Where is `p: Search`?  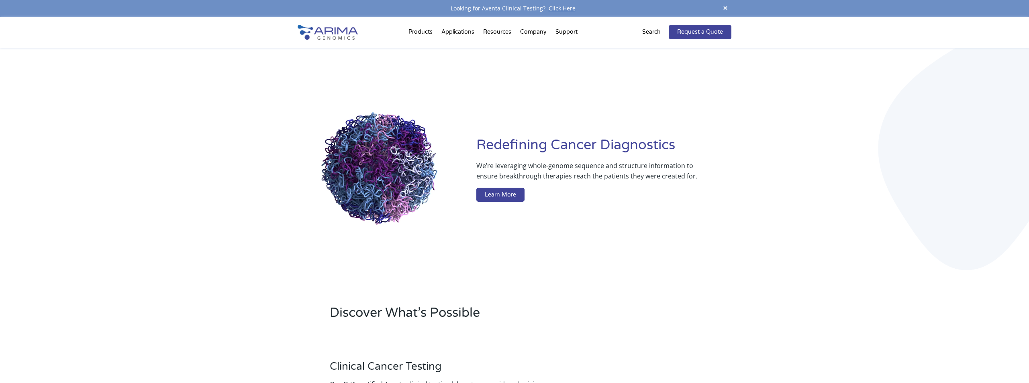
p: Search is located at coordinates (651, 32).